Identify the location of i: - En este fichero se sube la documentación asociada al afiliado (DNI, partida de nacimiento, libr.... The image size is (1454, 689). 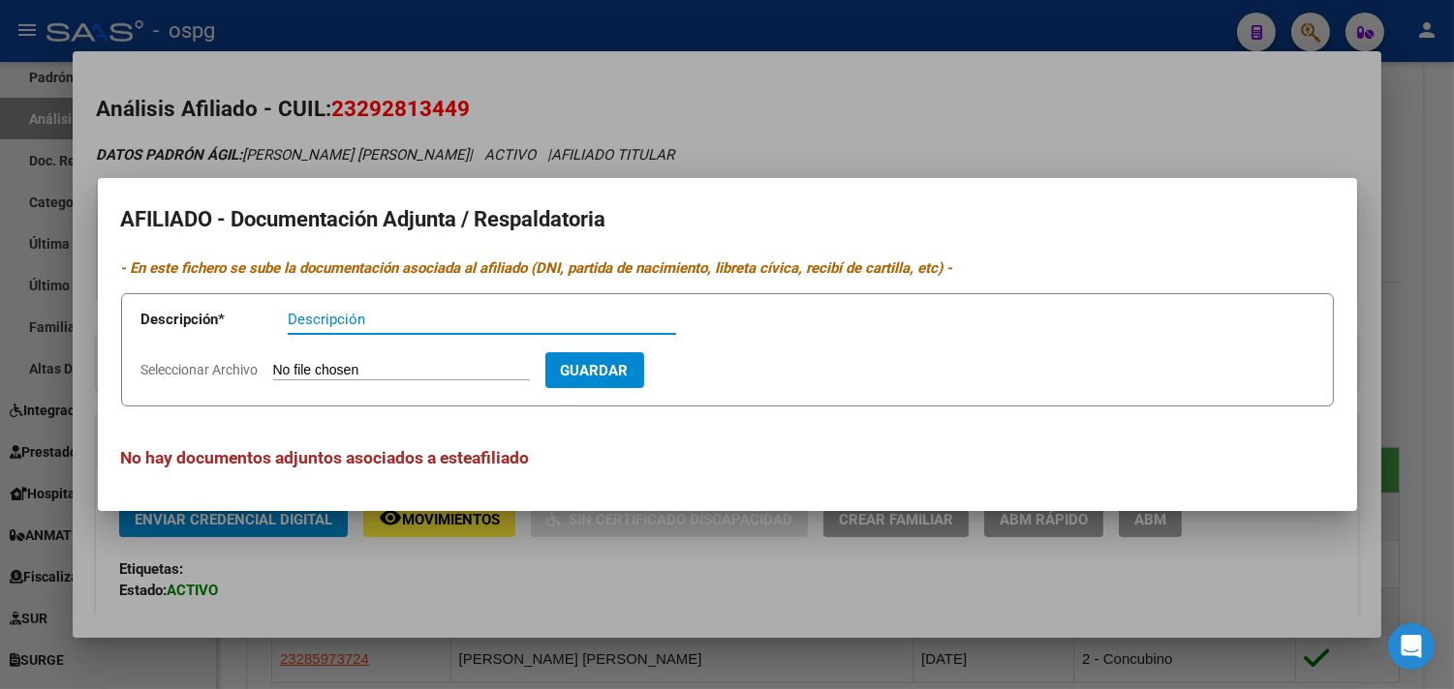
(536, 268).